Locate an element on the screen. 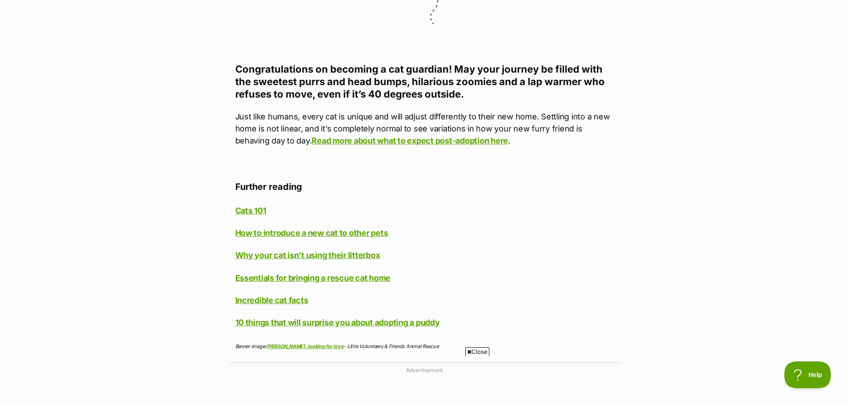 The width and height of the screenshot is (849, 406). a: 10 things that will surprise you about adopting a puddy is located at coordinates (338, 322).